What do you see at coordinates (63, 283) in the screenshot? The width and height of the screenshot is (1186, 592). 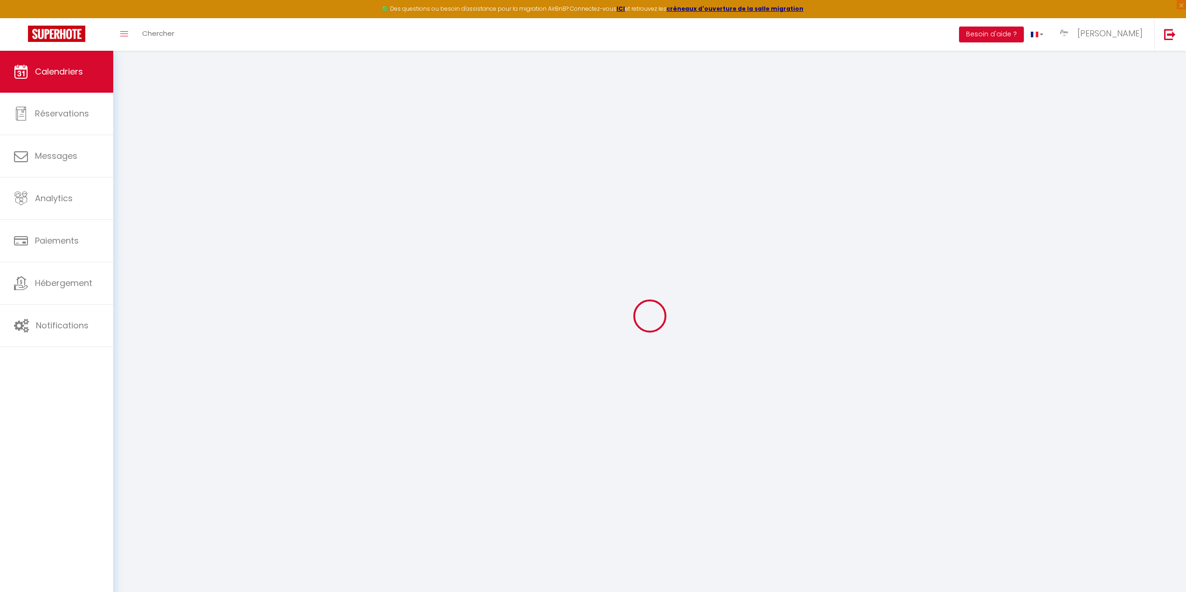 I see `span: Hébergement` at bounding box center [63, 283].